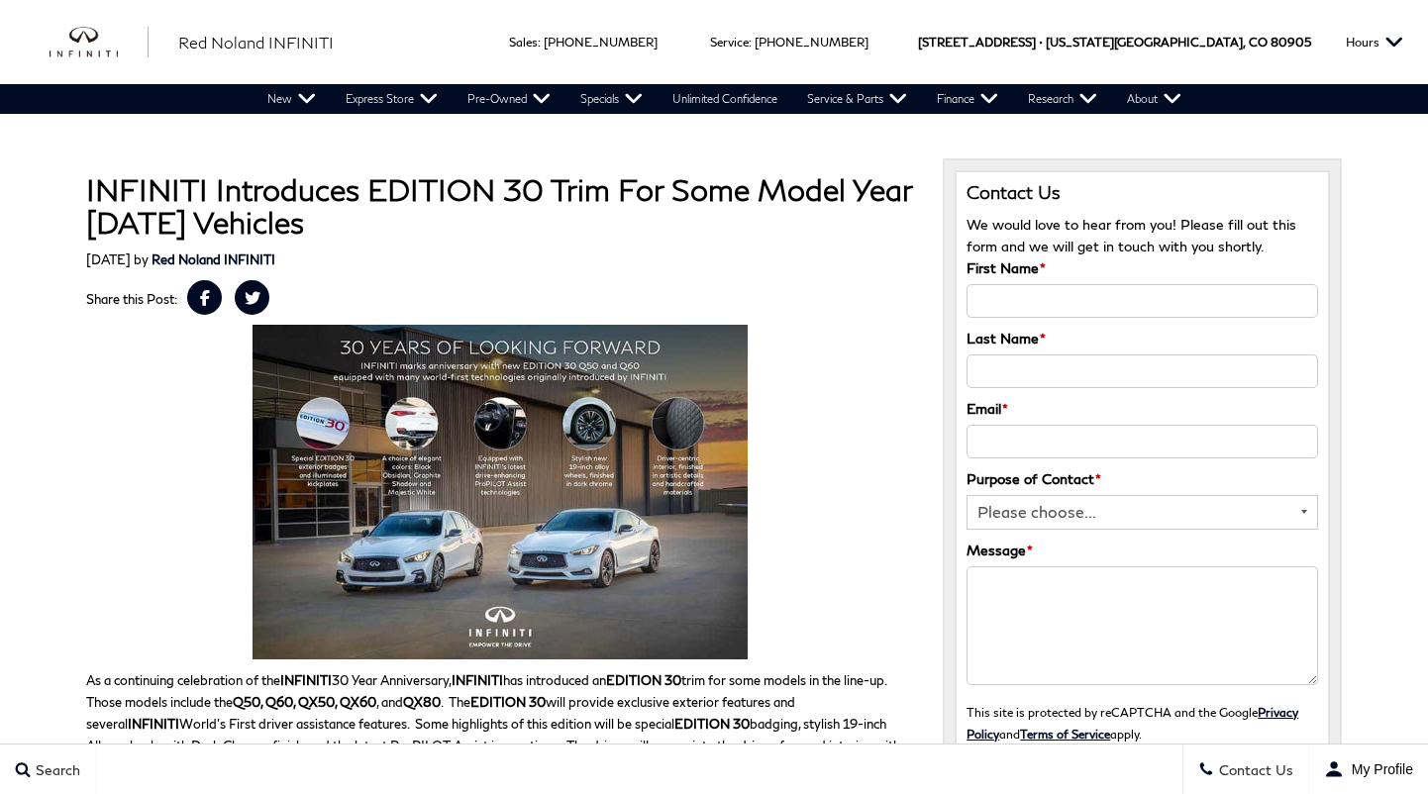 The image size is (1428, 794). I want to click on span: We would love to hear from you! Please fill out this form and we will get in touch with you shortly., so click(1131, 235).